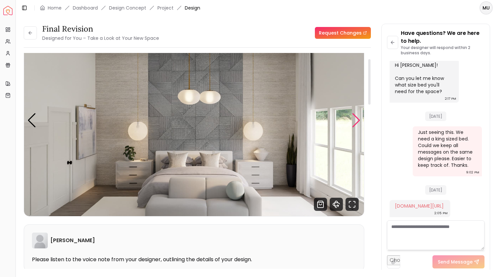 The height and width of the screenshot is (277, 498). I want to click on a: Project, so click(165, 8).